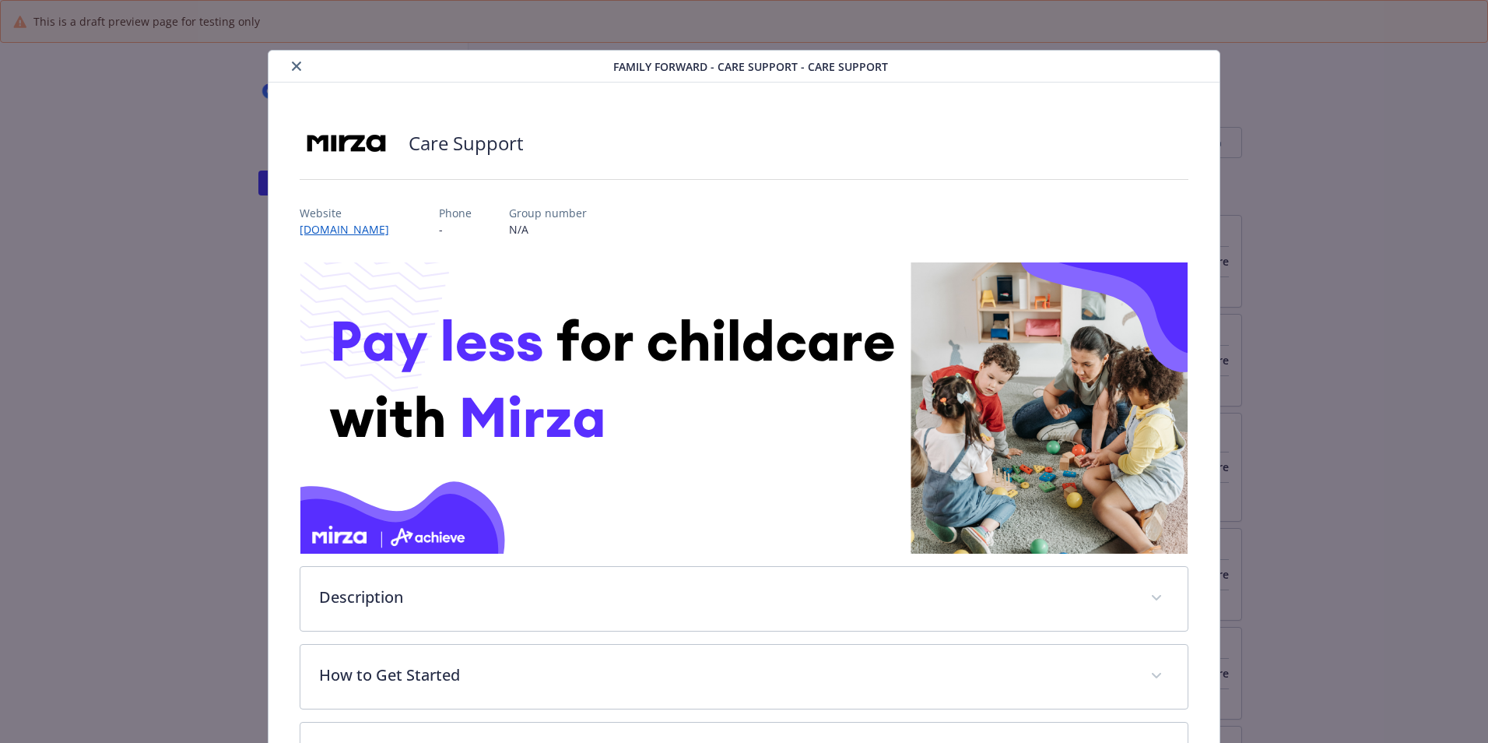 This screenshot has width=1488, height=743. What do you see at coordinates (725, 675) in the screenshot?
I see `p: How to Get Started` at bounding box center [725, 675].